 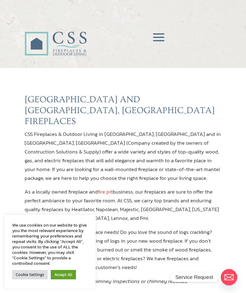 I want to click on a: Email, so click(x=229, y=277).